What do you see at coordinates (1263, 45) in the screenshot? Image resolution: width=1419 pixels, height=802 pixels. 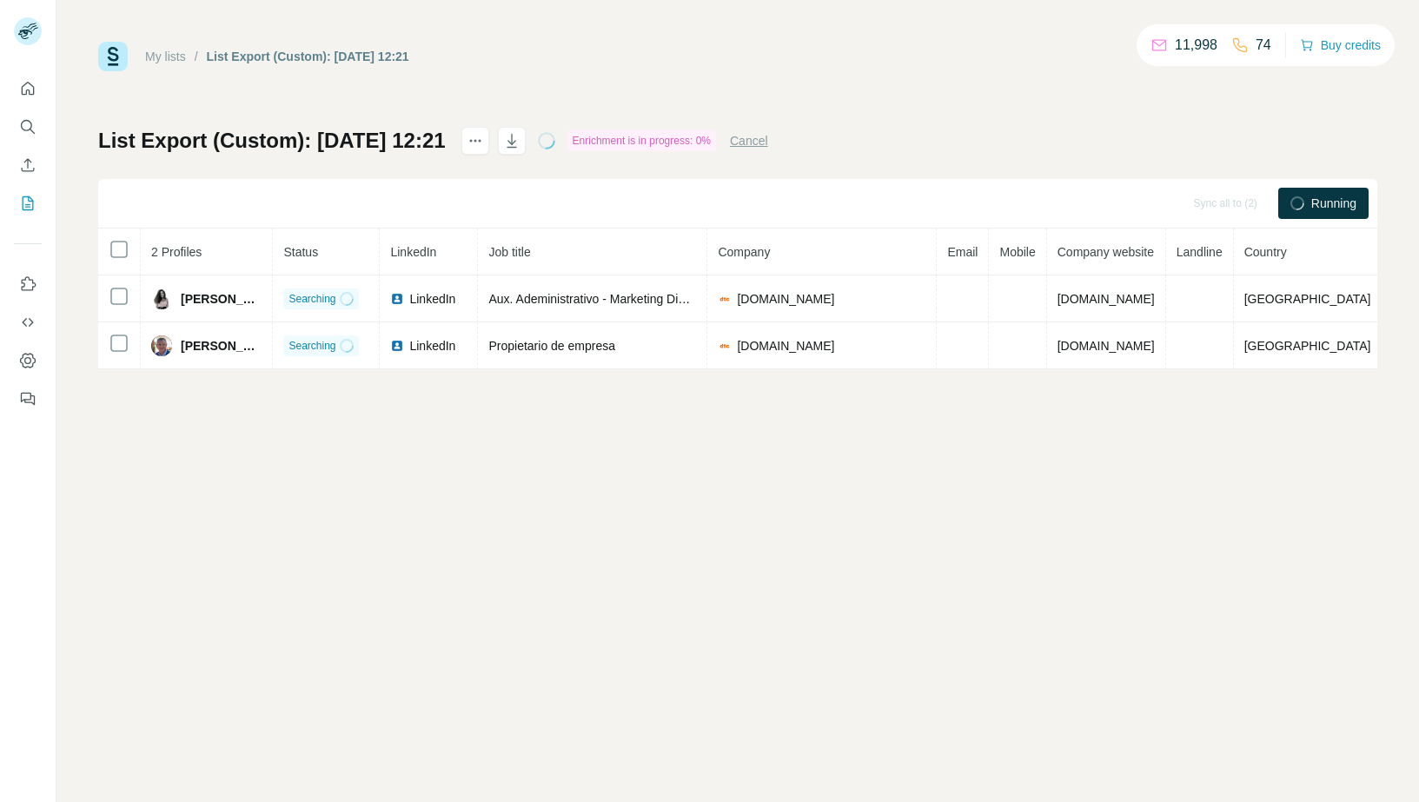 I see `p: 74` at bounding box center [1263, 45].